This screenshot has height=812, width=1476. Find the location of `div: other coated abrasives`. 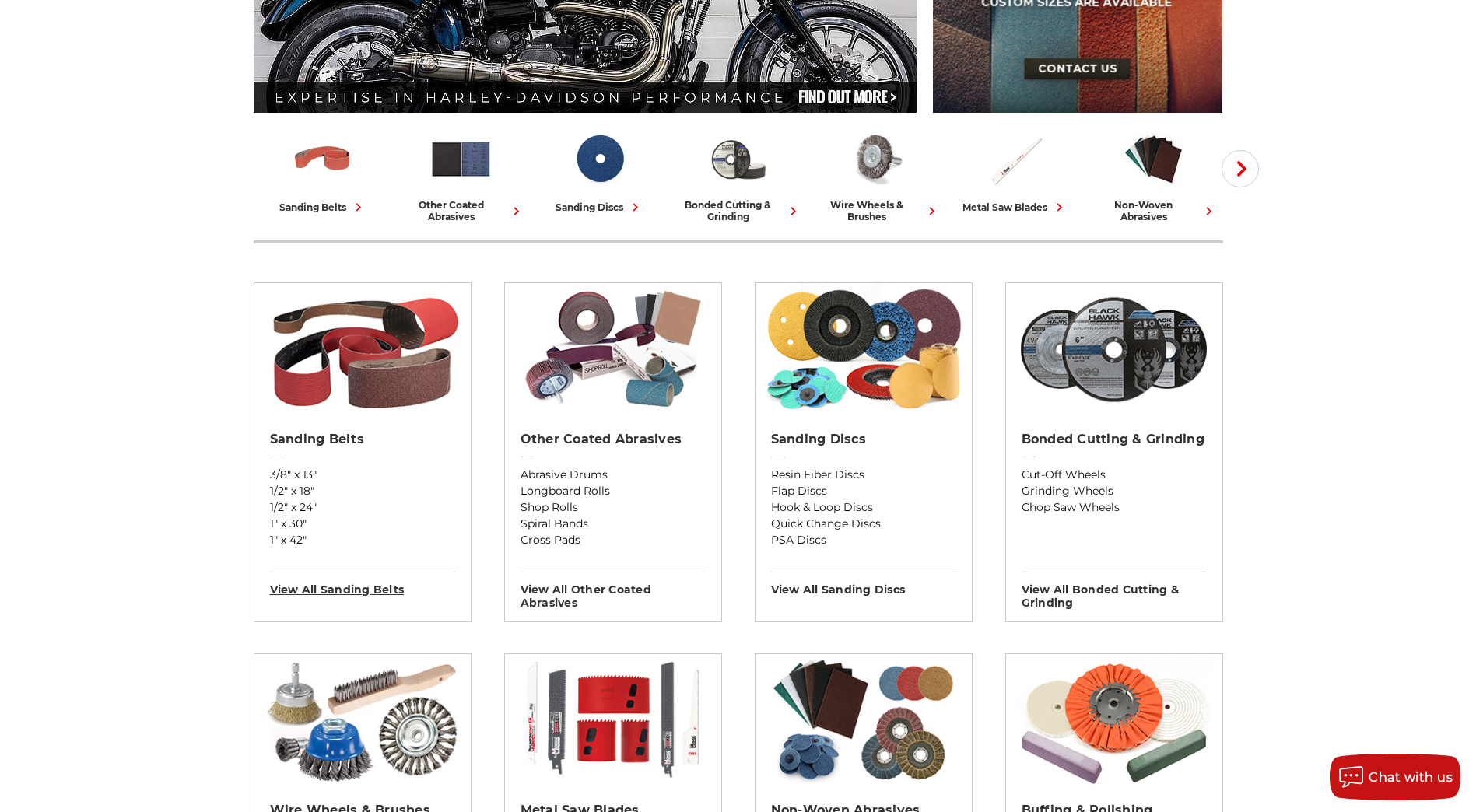

div: other coated abrasives is located at coordinates (461, 211).